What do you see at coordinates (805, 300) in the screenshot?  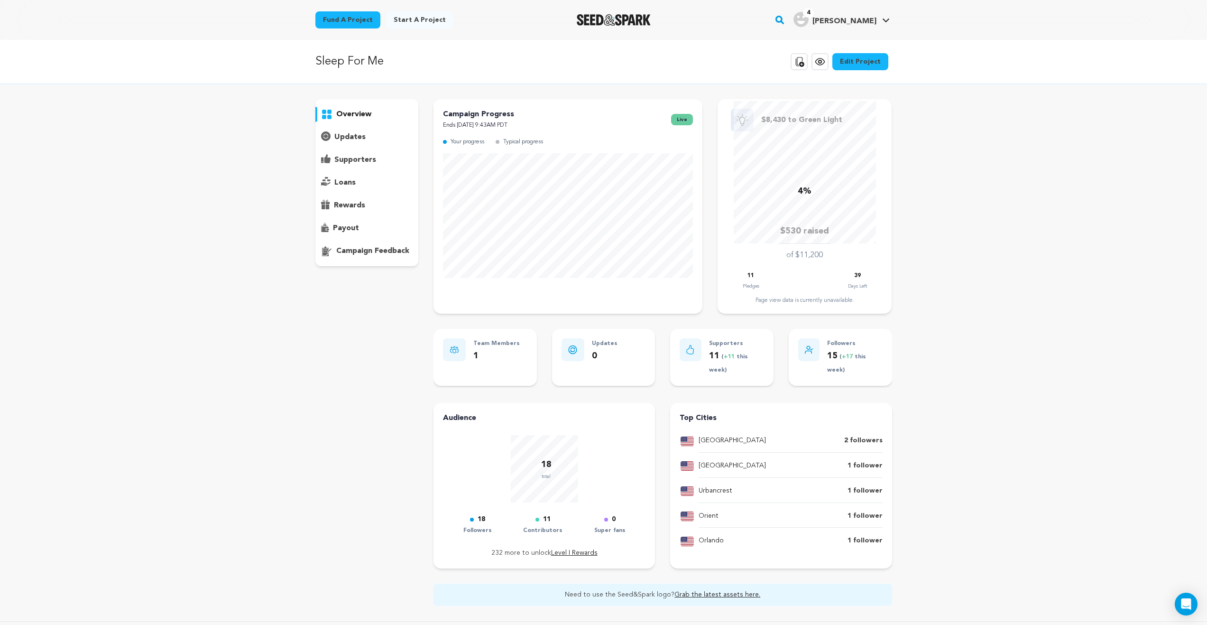 I see `div: Page view data is currently unavailable.` at bounding box center [805, 300].